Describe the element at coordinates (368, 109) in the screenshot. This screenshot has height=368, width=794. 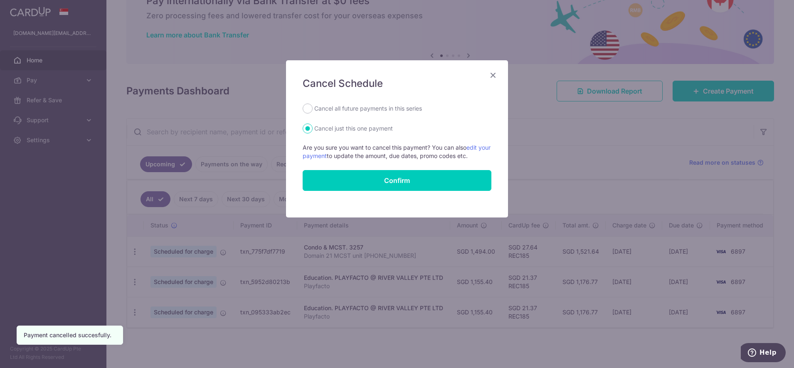
I see `label: Cancel all future payments in this series` at that location.